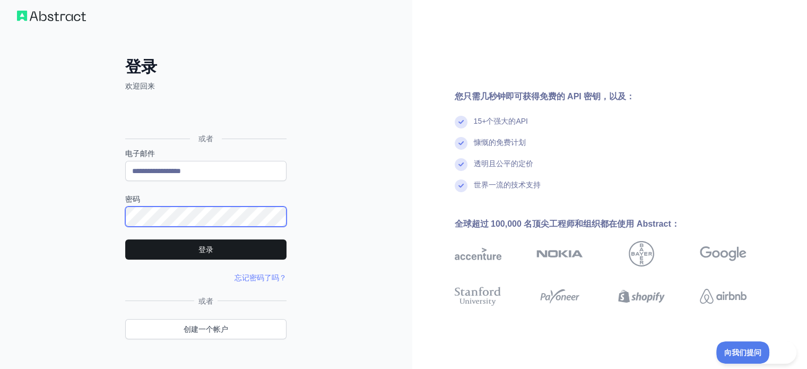  I want to click on img: 埃森哲, so click(478, 254).